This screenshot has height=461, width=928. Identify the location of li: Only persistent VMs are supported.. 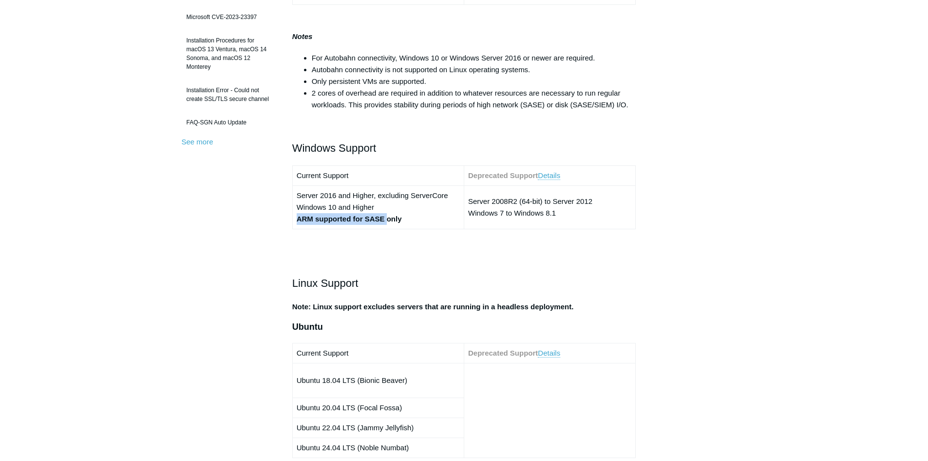
(474, 81).